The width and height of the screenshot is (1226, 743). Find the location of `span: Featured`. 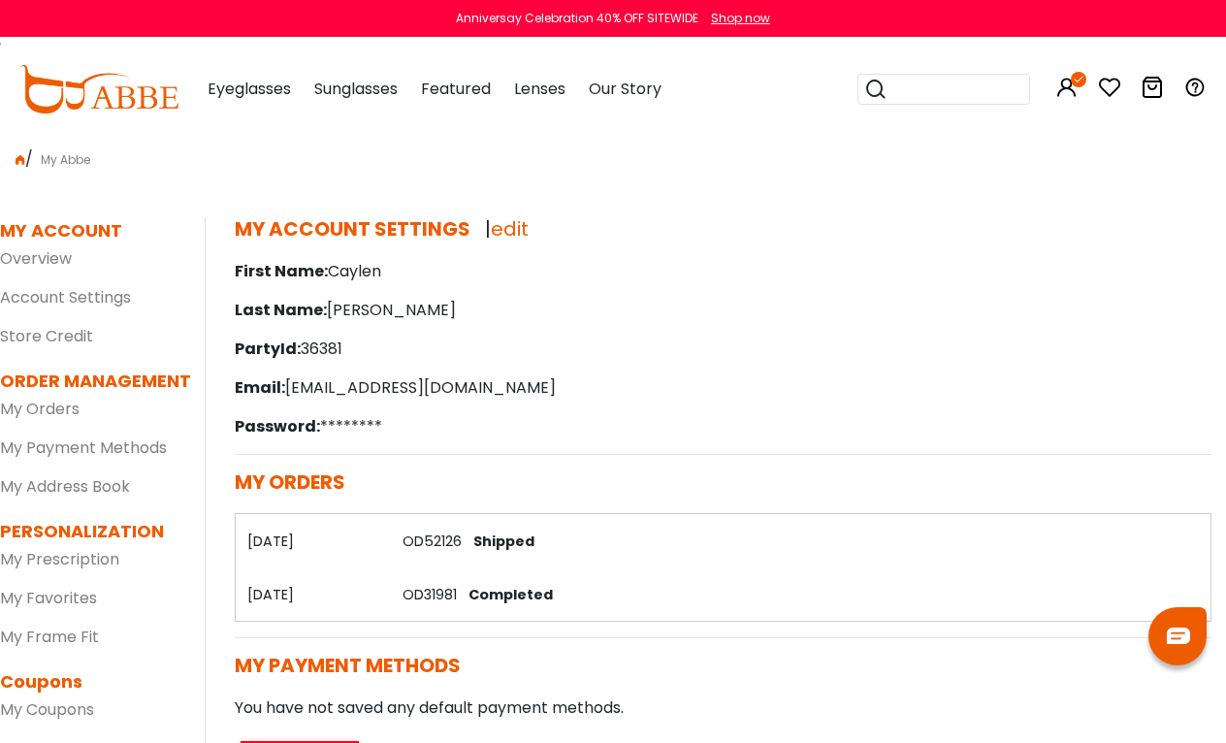

span: Featured is located at coordinates (456, 88).